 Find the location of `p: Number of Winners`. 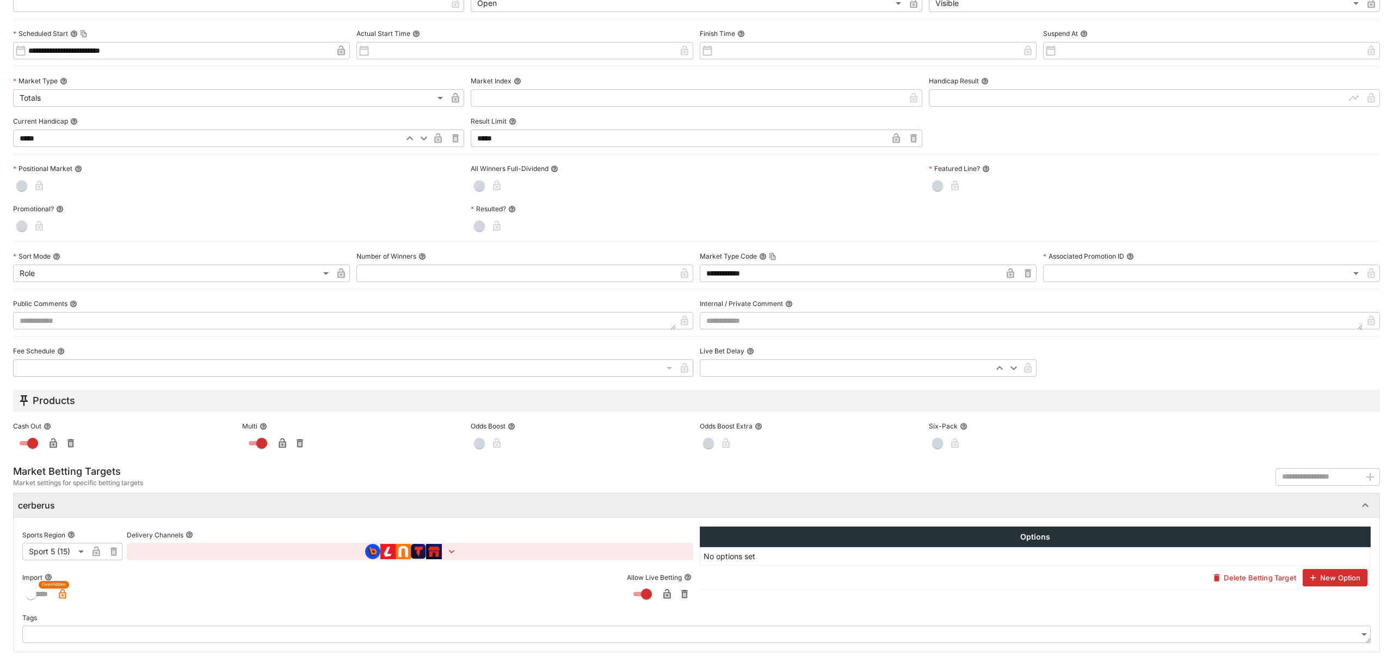

p: Number of Winners is located at coordinates (386, 256).